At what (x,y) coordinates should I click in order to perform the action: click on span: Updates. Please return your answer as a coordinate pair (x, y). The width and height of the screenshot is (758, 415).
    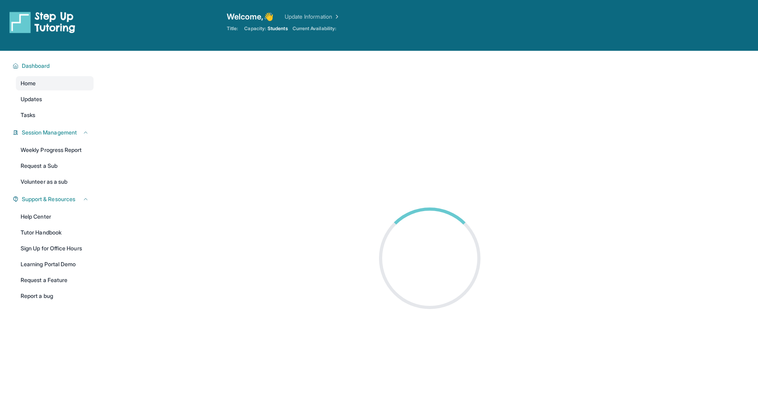
    Looking at the image, I should click on (31, 99).